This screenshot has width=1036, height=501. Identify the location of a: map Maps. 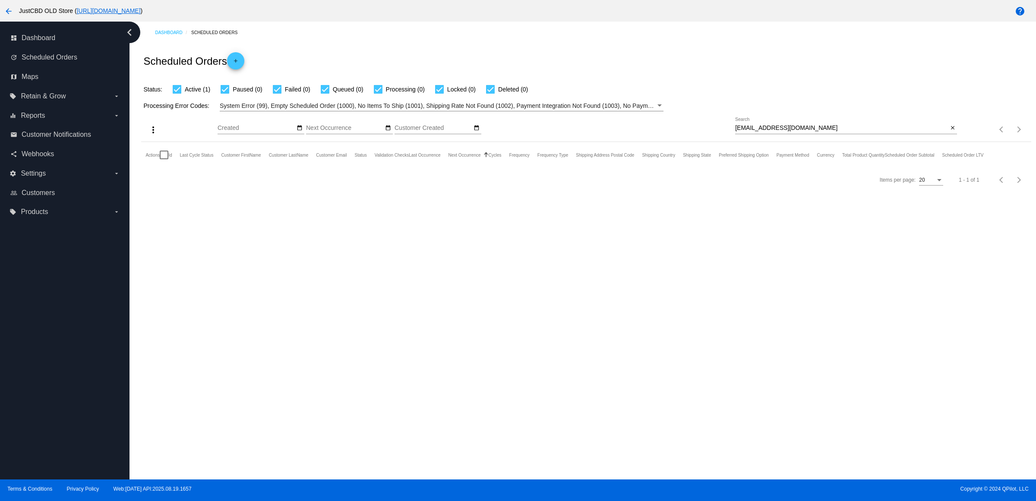
(65, 77).